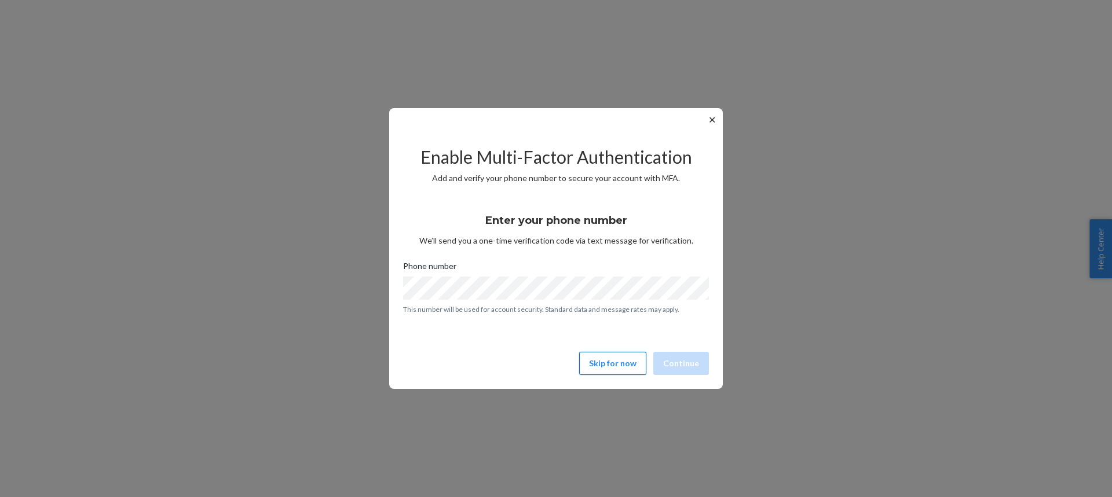 This screenshot has width=1112, height=497. Describe the element at coordinates (556, 309) in the screenshot. I see `p: This number will be used for account security. Standard data and message rates may apply.` at that location.